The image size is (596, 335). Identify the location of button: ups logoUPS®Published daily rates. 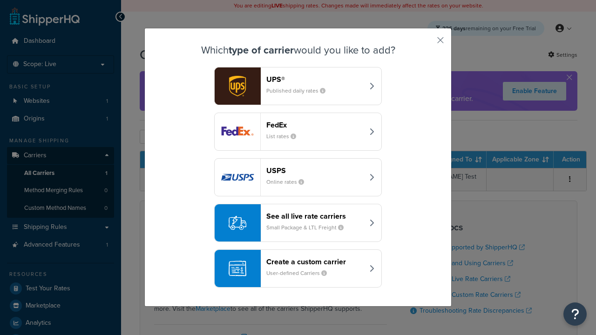
(298, 86).